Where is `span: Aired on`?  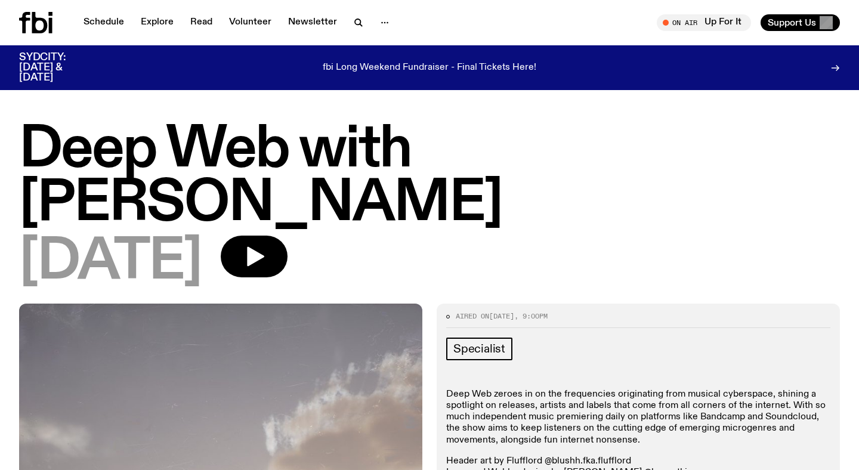
span: Aired on is located at coordinates (473, 316).